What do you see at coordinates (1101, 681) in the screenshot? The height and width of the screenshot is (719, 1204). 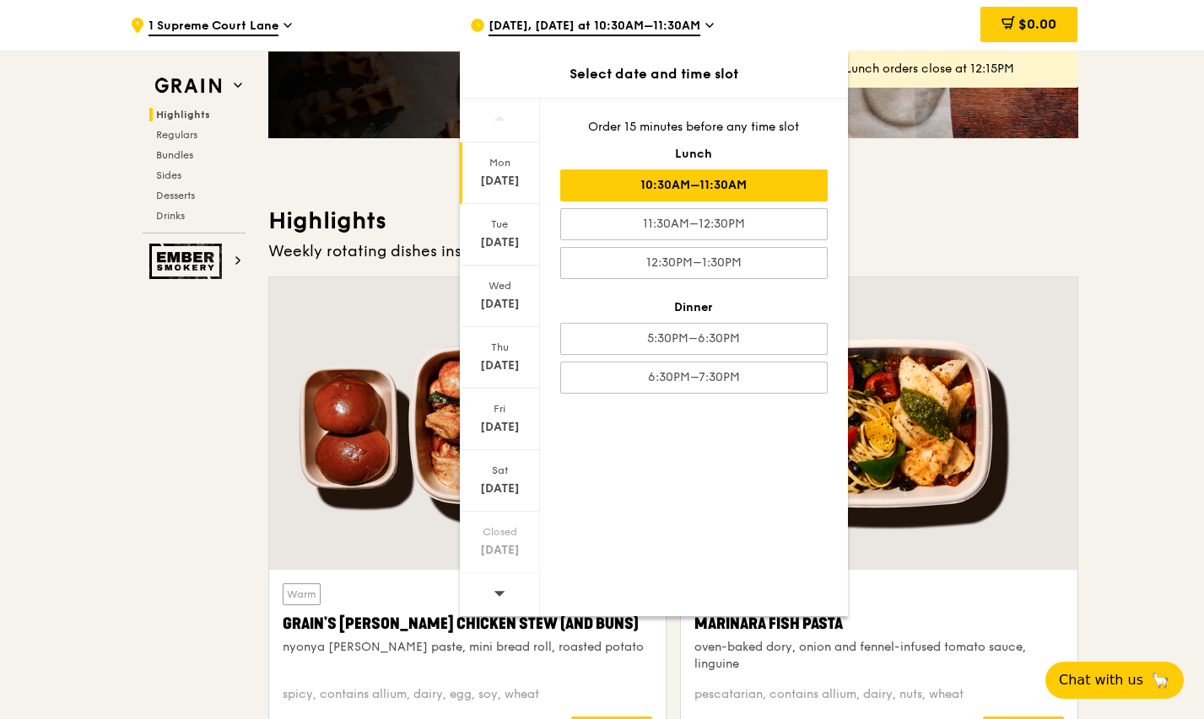 I see `span: Chat with us` at bounding box center [1101, 681].